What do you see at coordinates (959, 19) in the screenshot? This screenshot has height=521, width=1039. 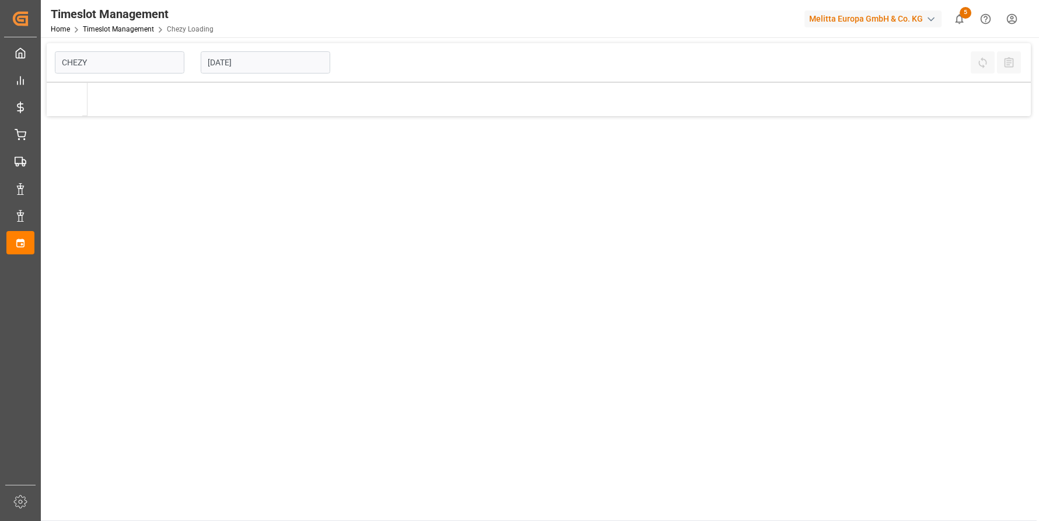 I see `button: show 5 new notifications` at bounding box center [959, 19].